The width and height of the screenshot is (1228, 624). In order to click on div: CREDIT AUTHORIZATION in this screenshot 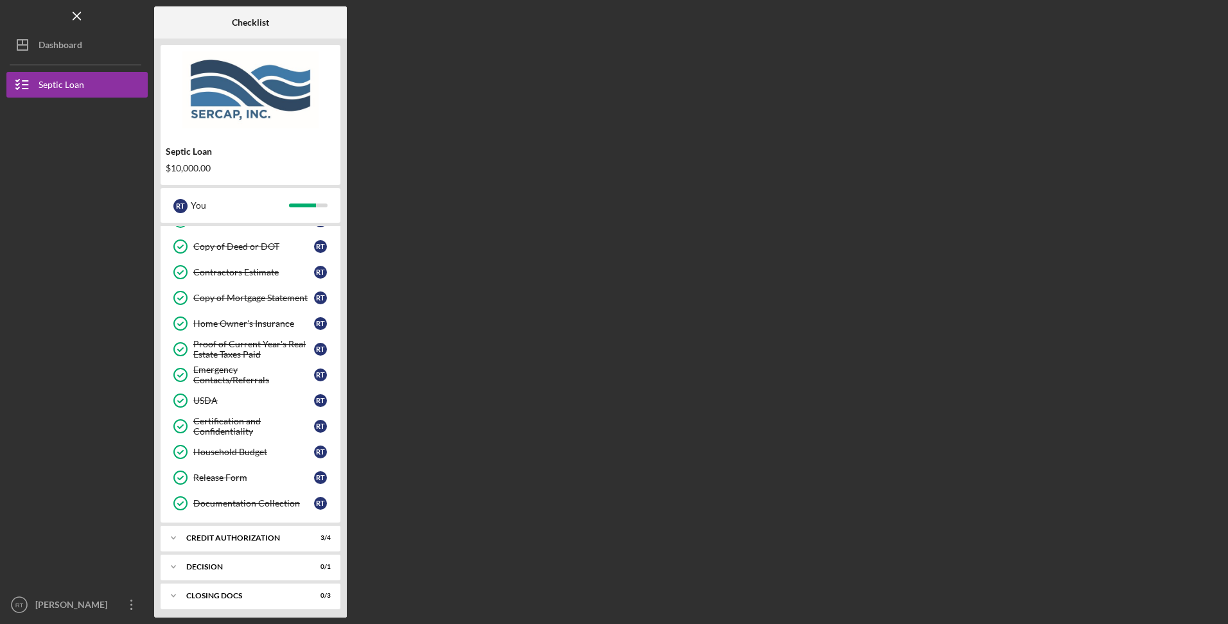, I will do `click(242, 538)`.